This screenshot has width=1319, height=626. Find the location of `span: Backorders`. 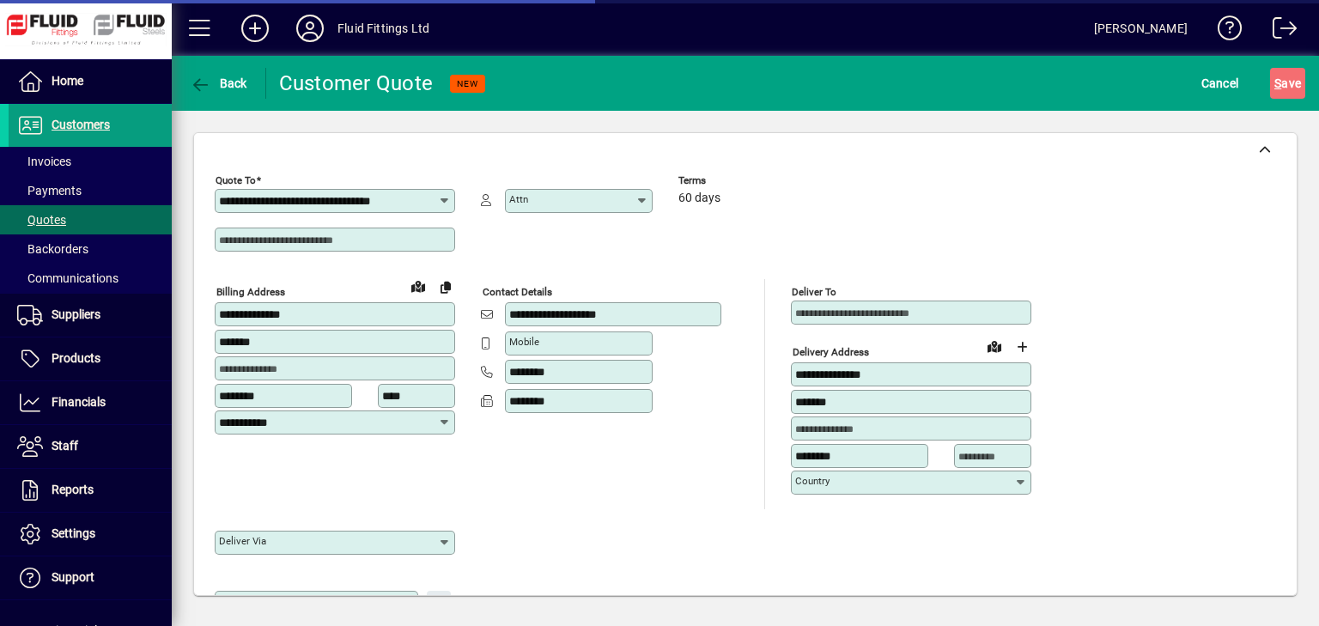

span: Backorders is located at coordinates (52, 249).